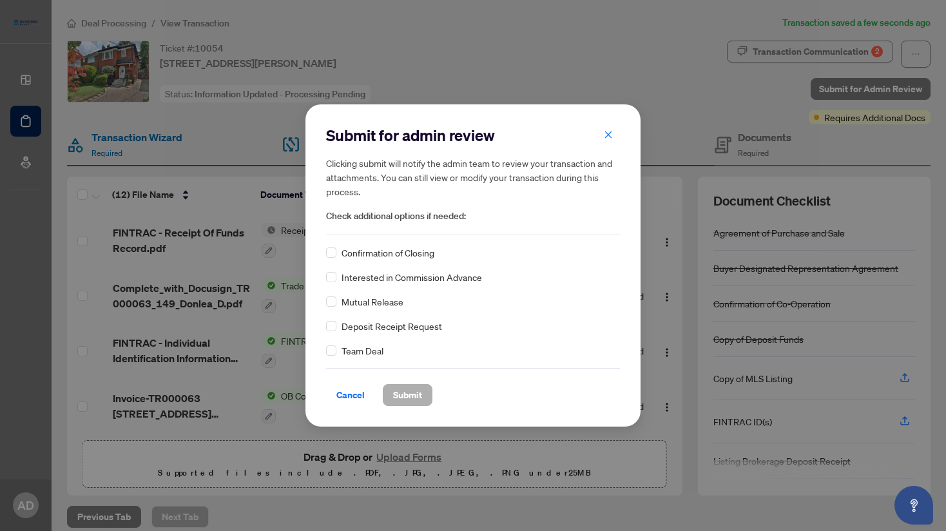 Image resolution: width=946 pixels, height=531 pixels. What do you see at coordinates (473, 216) in the screenshot?
I see `span: Check additional options if needed:` at bounding box center [473, 216].